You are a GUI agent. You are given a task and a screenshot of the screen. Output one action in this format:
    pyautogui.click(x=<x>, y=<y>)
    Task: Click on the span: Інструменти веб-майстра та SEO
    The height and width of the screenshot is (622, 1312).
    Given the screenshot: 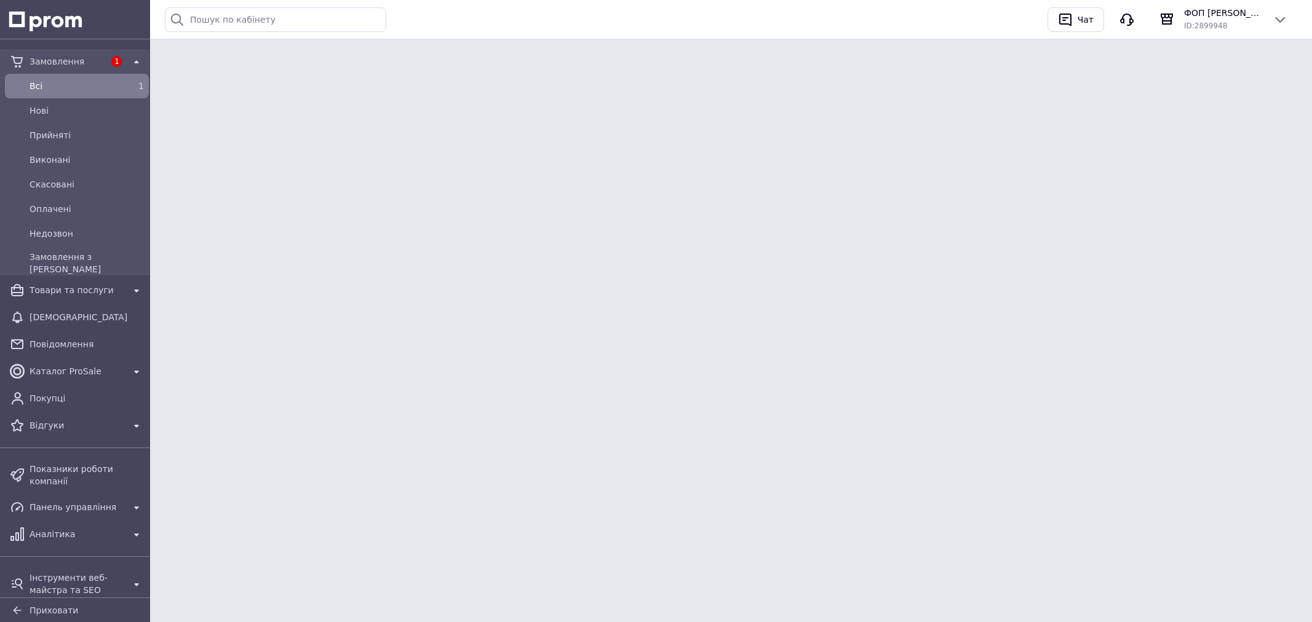 What is the action you would take?
    pyautogui.click(x=77, y=584)
    